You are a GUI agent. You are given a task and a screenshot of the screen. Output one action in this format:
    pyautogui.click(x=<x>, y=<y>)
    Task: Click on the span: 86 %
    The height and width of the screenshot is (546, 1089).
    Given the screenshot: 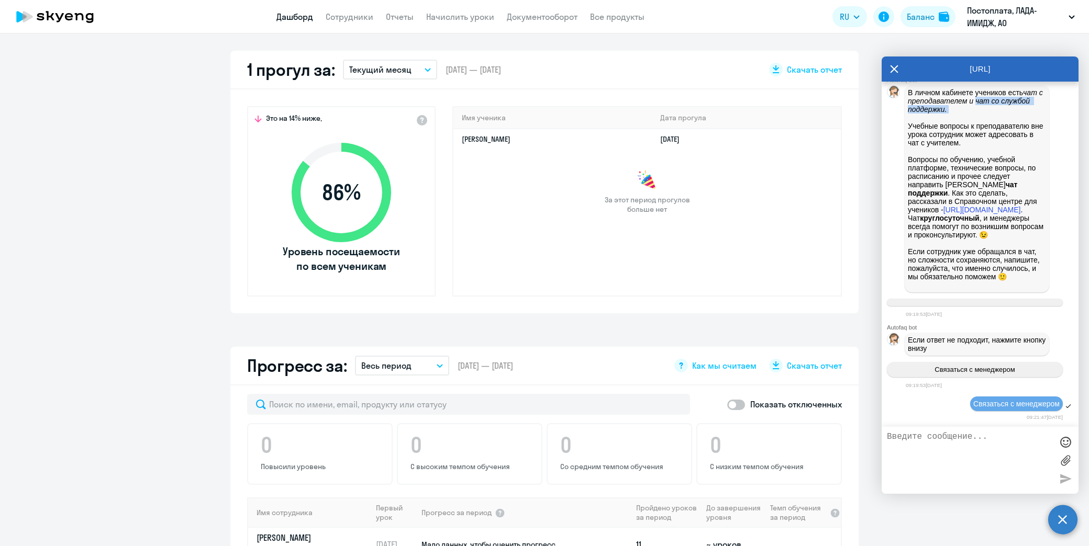 What is the action you would take?
    pyautogui.click(x=341, y=193)
    